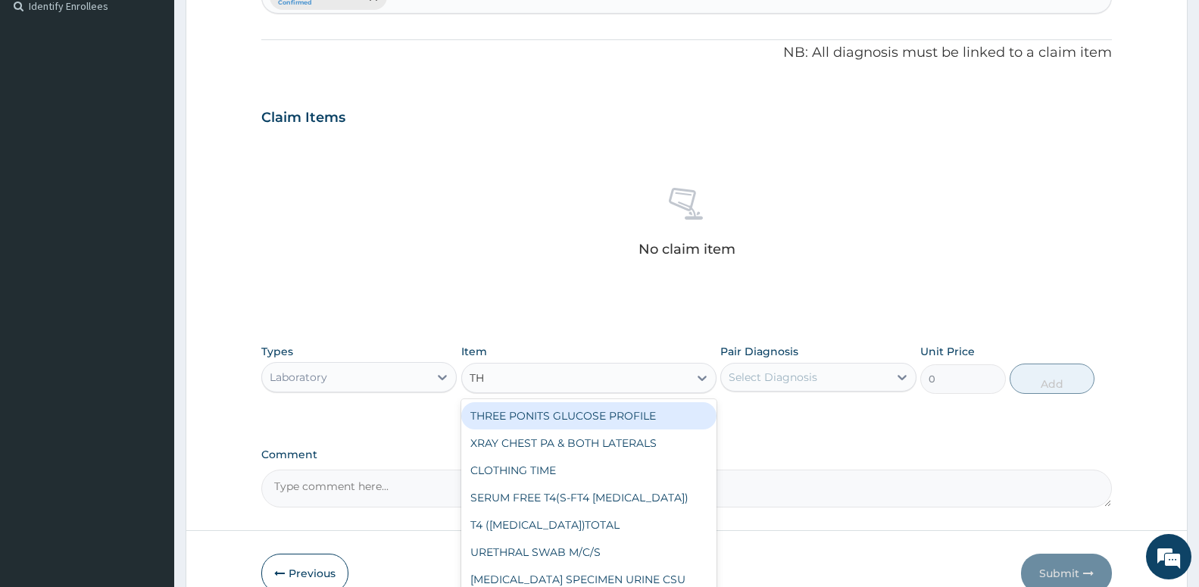 The height and width of the screenshot is (587, 1199). Describe the element at coordinates (686, 454) in the screenshot. I see `label: Comment` at that location.